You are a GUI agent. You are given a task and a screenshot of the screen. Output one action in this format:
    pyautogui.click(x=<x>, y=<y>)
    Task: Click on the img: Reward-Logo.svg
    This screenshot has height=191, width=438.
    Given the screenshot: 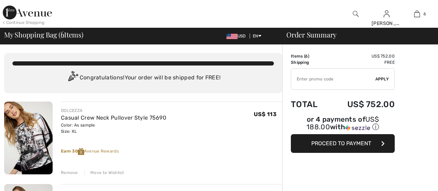 What is the action you would take?
    pyautogui.click(x=81, y=151)
    